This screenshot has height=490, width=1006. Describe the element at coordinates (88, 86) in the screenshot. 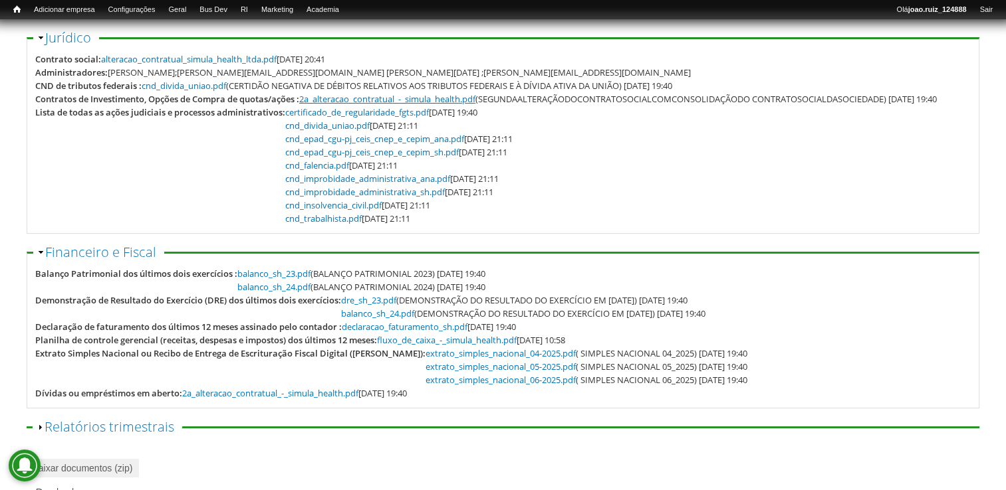

I see `div: CND de tributos federais :` at that location.